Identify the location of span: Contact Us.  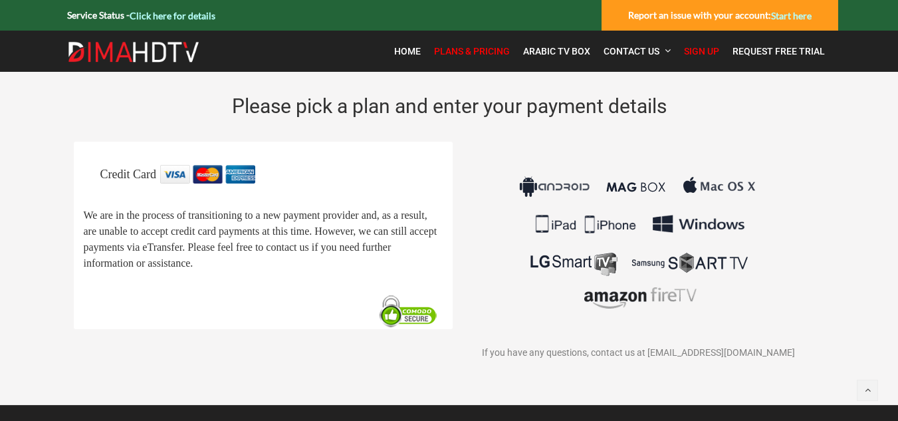
(631, 51).